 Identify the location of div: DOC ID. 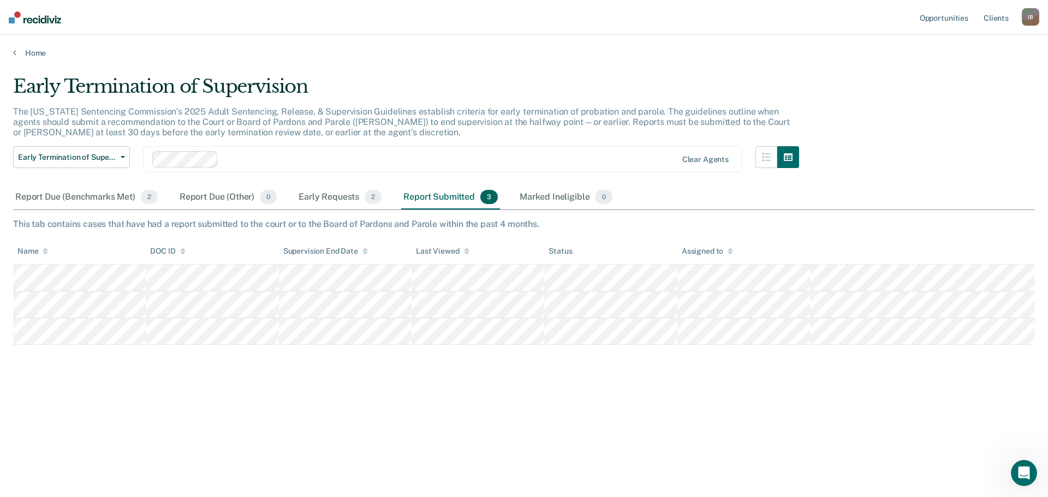
(168, 251).